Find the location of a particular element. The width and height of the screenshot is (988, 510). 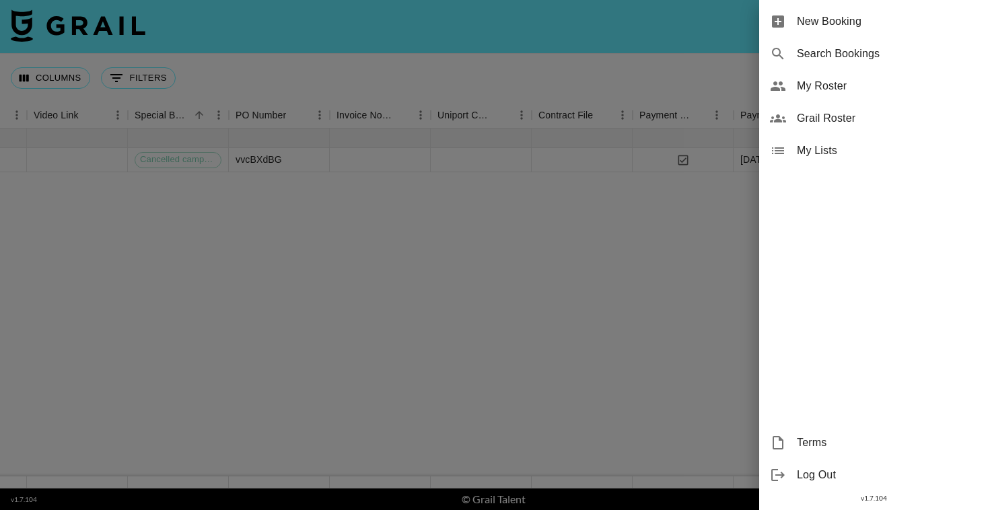

div: Log Out is located at coordinates (874, 475).